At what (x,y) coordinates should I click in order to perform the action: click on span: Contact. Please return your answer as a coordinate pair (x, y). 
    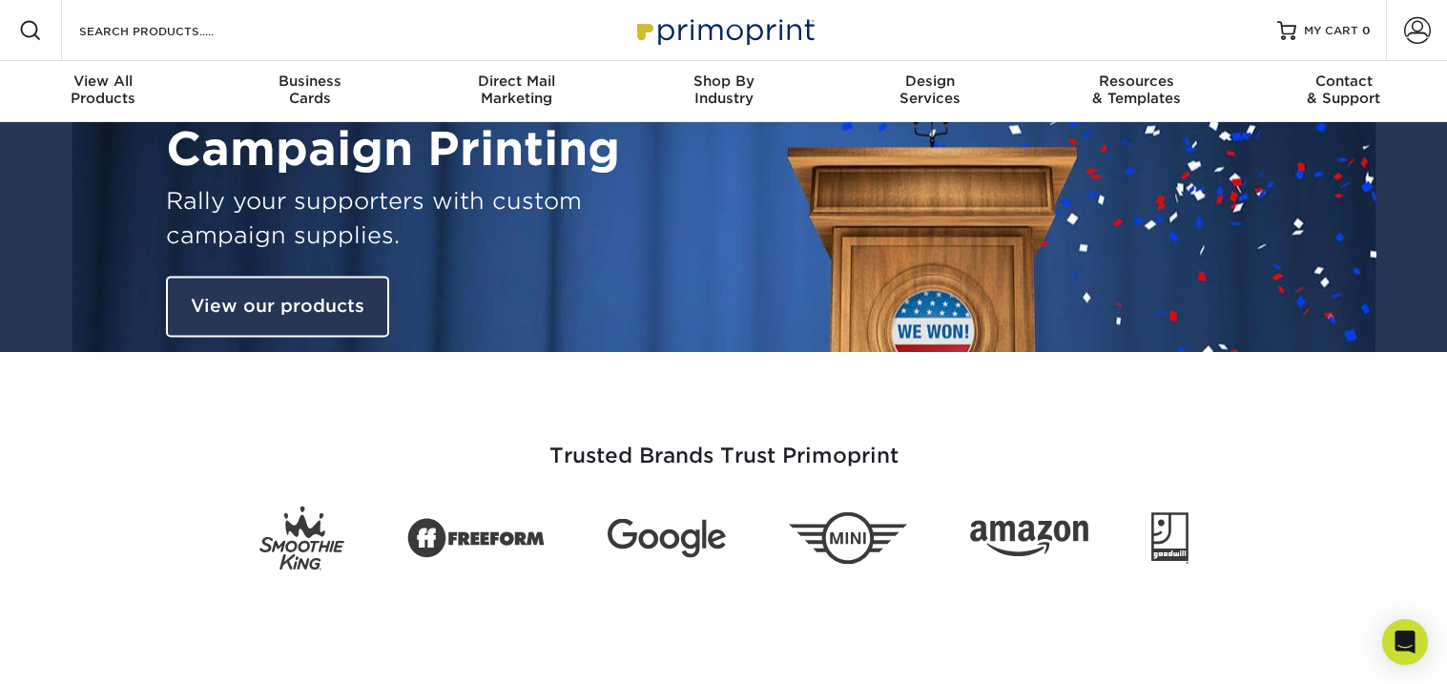
    Looking at the image, I should click on (1343, 81).